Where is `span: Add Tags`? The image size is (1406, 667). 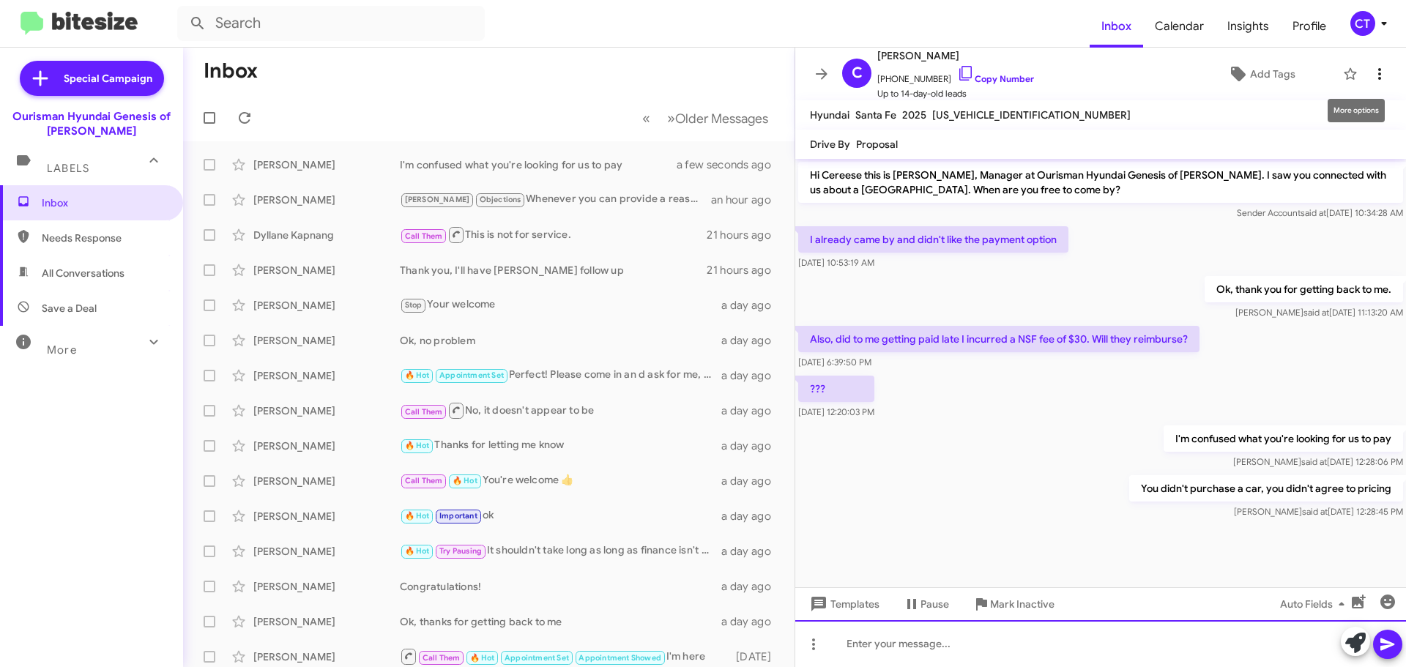
span: Add Tags is located at coordinates (1273, 74).